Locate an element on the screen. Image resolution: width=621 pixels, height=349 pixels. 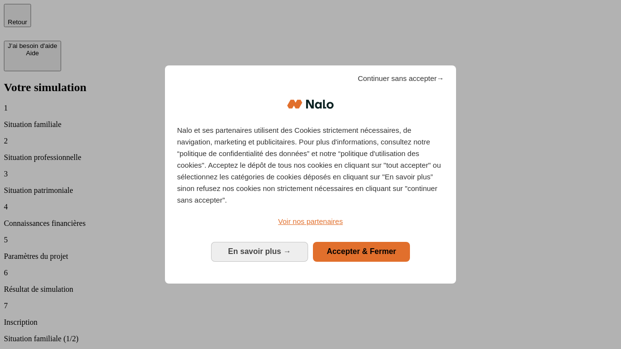
div: Bienvenue chez Nalo Gestion du consentement is located at coordinates (311, 174).